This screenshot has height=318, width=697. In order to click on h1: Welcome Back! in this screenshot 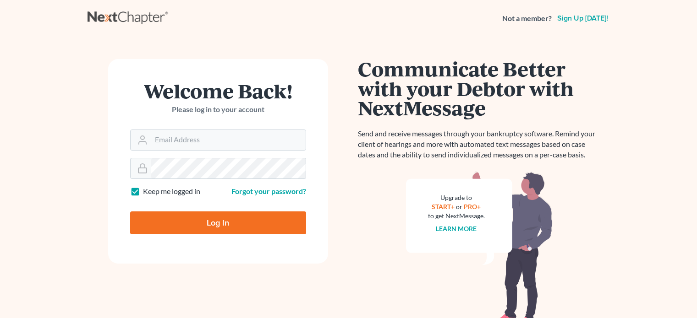, I will do `click(218, 91)`.